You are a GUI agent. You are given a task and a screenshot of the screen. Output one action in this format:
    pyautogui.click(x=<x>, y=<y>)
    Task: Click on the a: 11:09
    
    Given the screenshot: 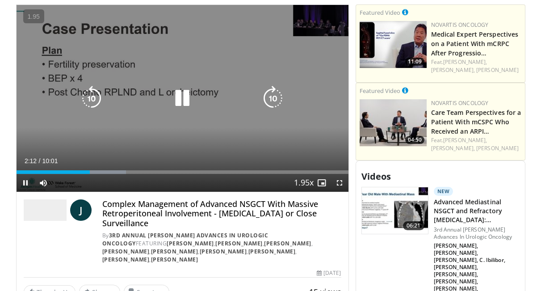 What is the action you would take?
    pyautogui.click(x=393, y=44)
    